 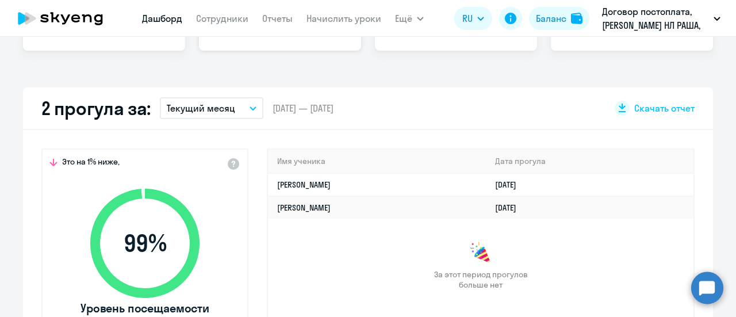 I want to click on span: Скачать отчет, so click(x=664, y=108).